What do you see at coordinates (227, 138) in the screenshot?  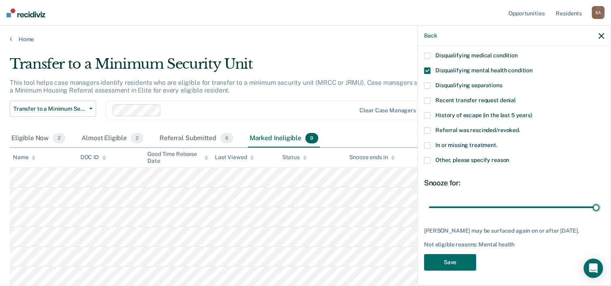 I see `span: 6` at bounding box center [227, 138].